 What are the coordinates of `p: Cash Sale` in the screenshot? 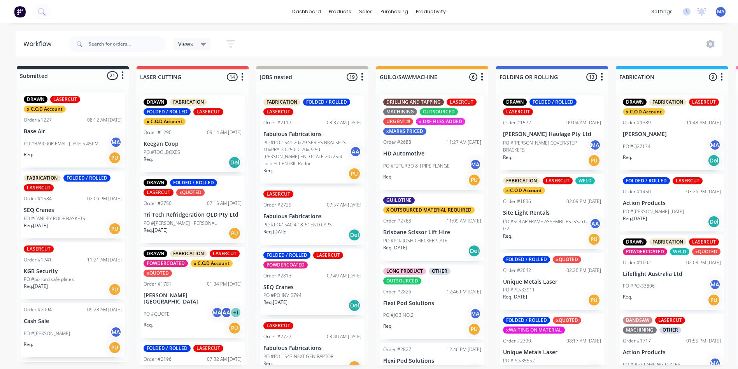 It's located at (73, 321).